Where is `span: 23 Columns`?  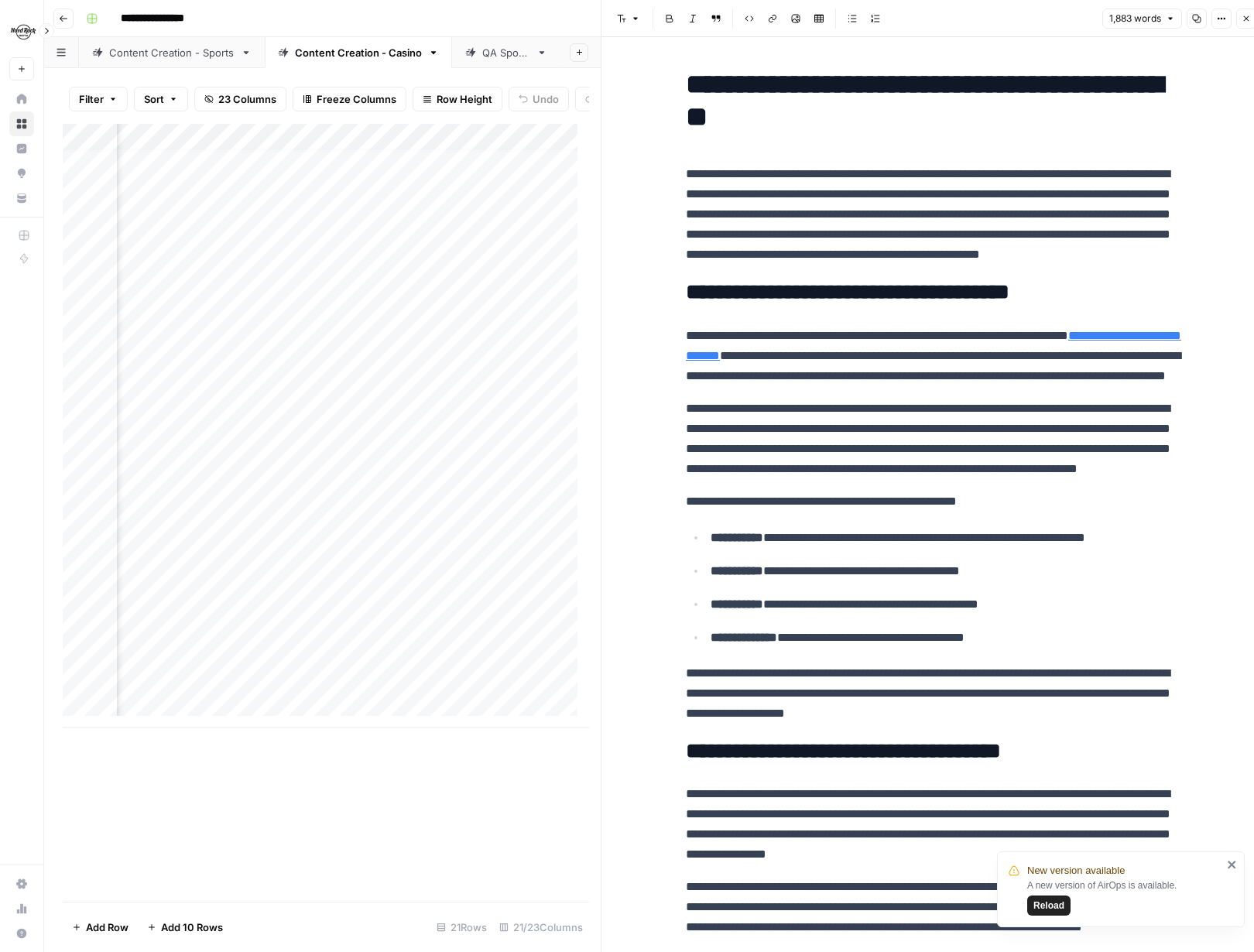 span: 23 Columns is located at coordinates (247, 99).